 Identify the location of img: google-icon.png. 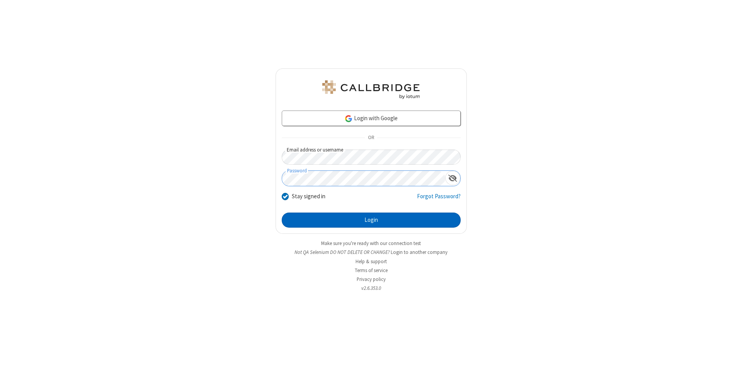
(348, 119).